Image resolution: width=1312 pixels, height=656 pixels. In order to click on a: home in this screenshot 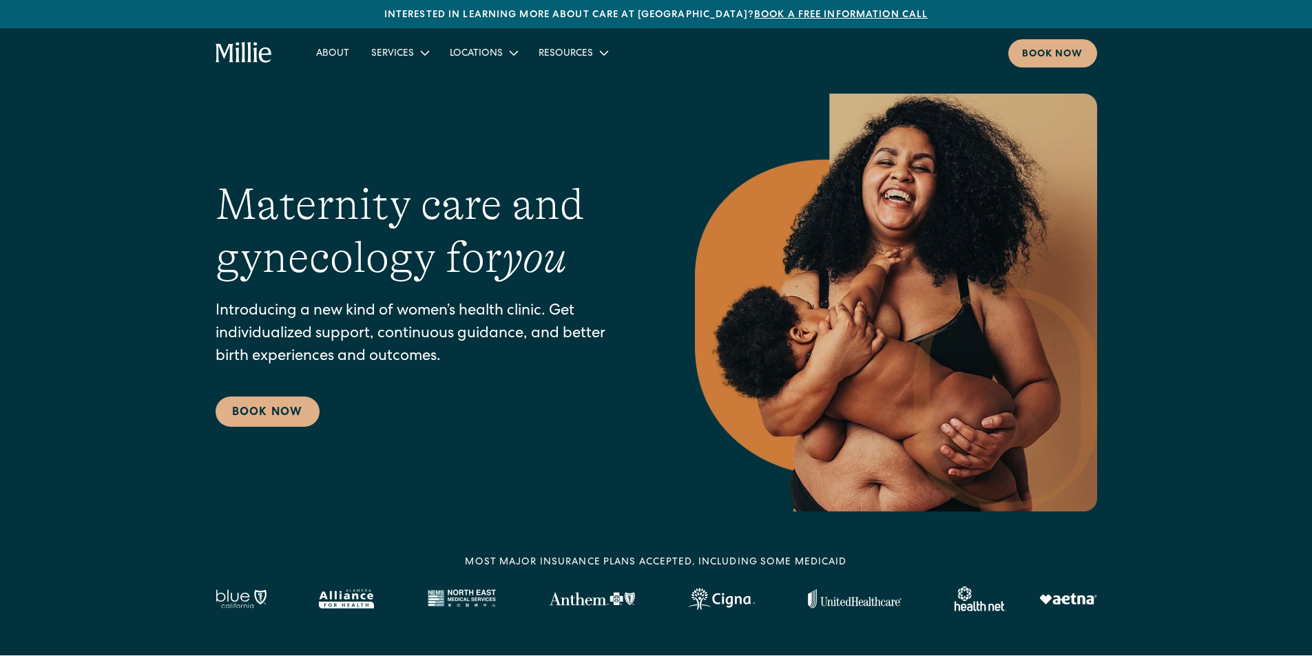, I will do `click(244, 53)`.